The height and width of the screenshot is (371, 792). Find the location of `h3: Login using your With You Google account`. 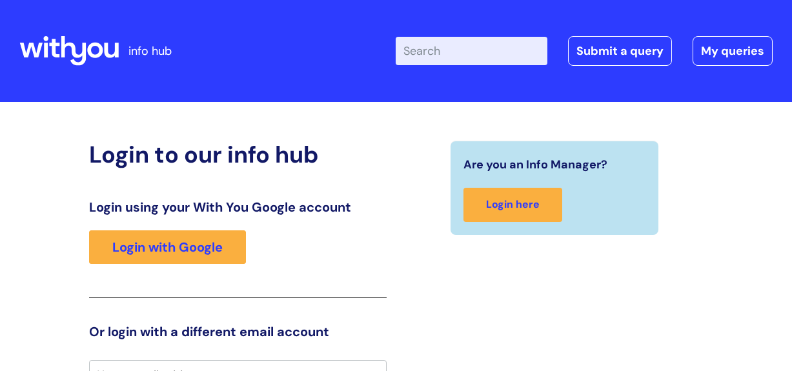

h3: Login using your With You Google account is located at coordinates (238, 207).